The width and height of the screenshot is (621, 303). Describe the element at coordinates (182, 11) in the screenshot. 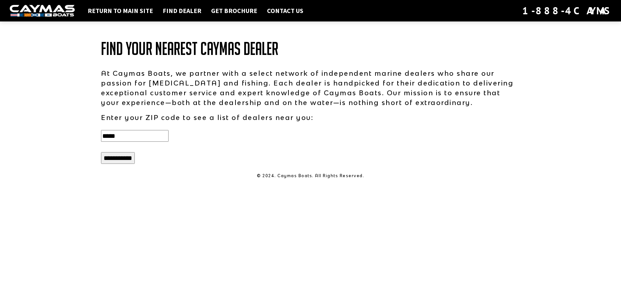

I see `a: Find Dealer` at that location.